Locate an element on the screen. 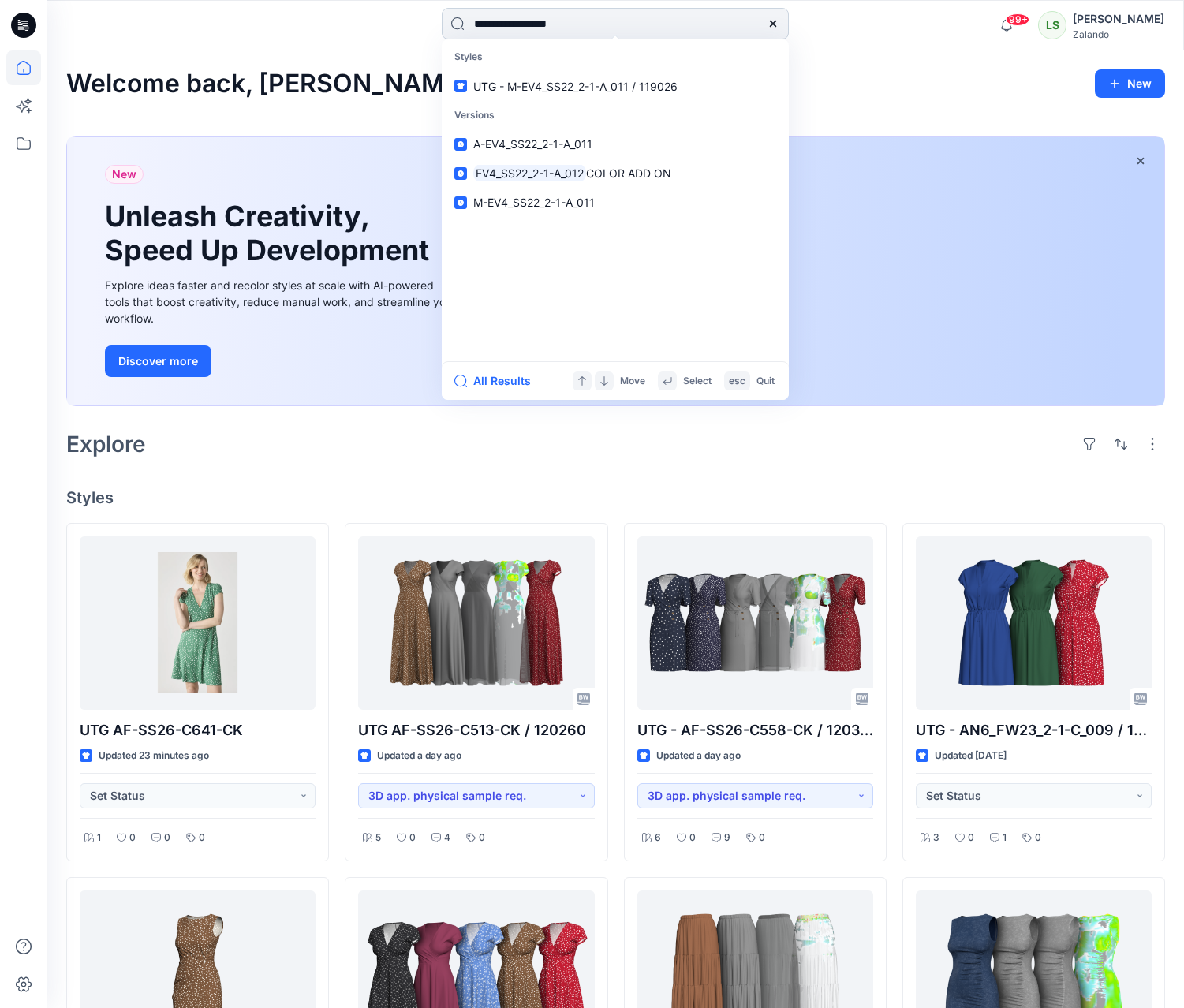 Image resolution: width=1184 pixels, height=1008 pixels. p: UTG - AN6_FW23_2-1-C_009 / 119777 is located at coordinates (1033, 730).